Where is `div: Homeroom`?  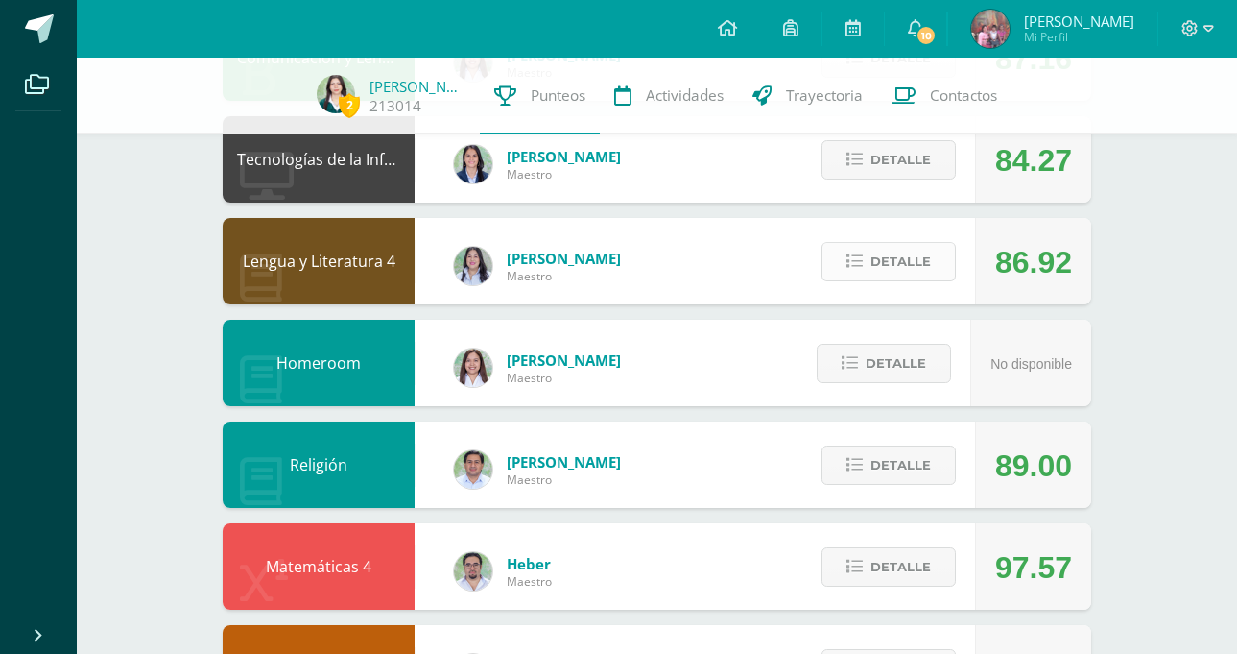 div: Homeroom is located at coordinates (319, 363).